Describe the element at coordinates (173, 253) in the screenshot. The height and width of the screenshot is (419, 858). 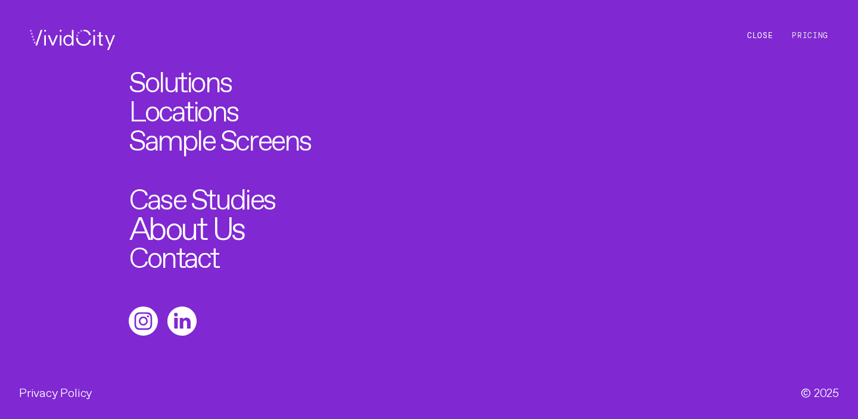
I see `a: Contact` at that location.